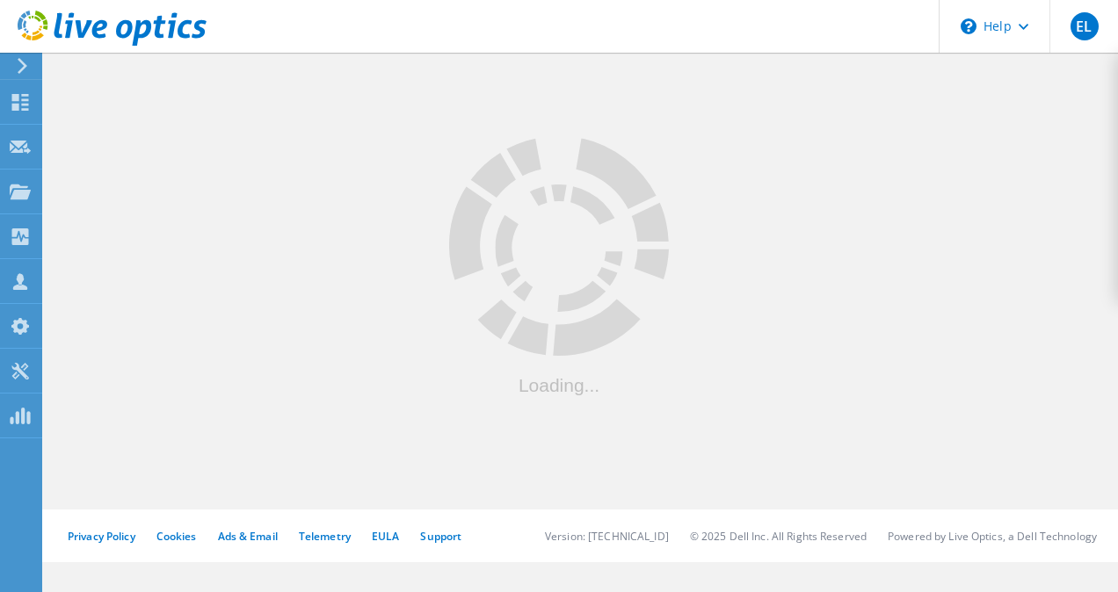  Describe the element at coordinates (385, 536) in the screenshot. I see `a: EULA` at that location.